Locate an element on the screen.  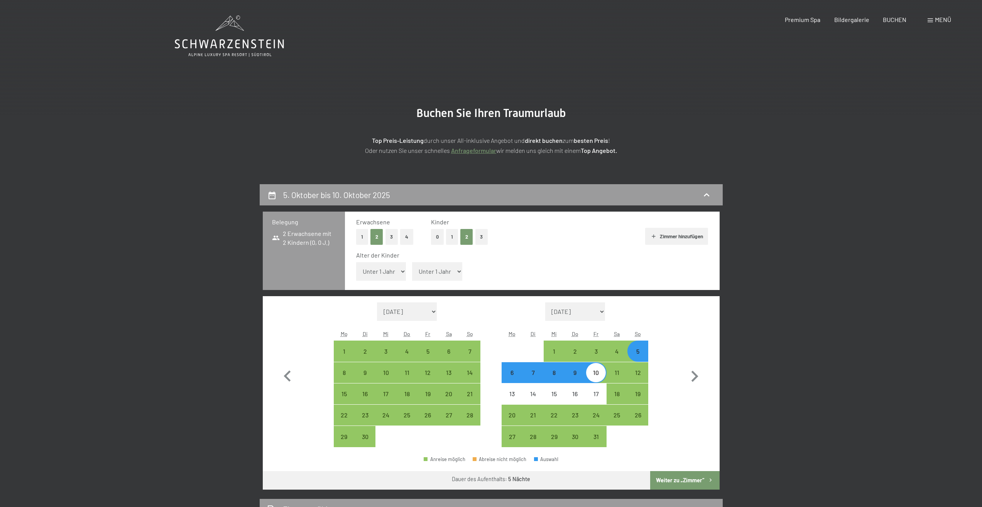
h2: 5. Oktober bis 10. Oktober 2025 is located at coordinates (337, 195).